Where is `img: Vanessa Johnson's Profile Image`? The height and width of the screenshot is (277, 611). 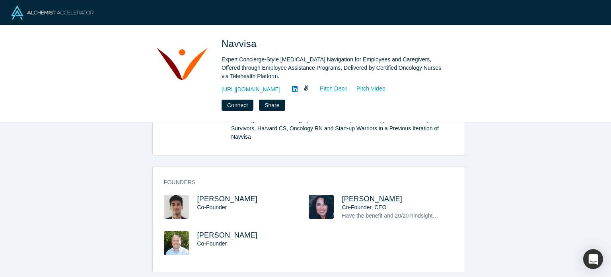 img: Vanessa Johnson's Profile Image is located at coordinates (321, 207).